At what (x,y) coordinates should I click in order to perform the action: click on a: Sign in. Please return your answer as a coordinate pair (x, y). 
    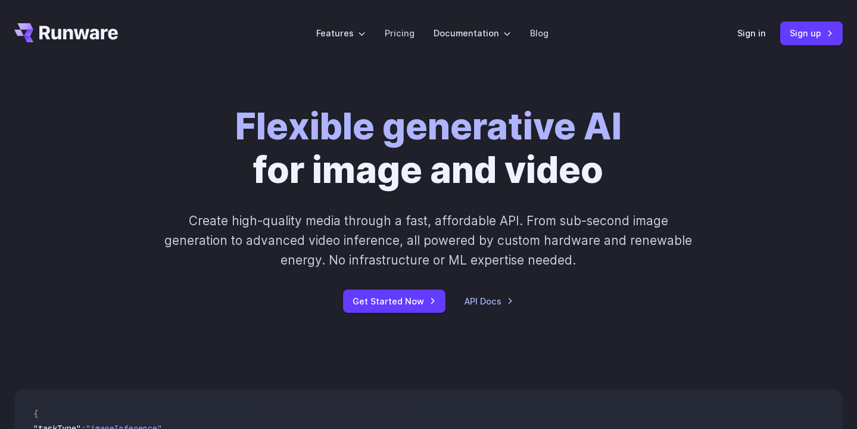
    Looking at the image, I should click on (751, 33).